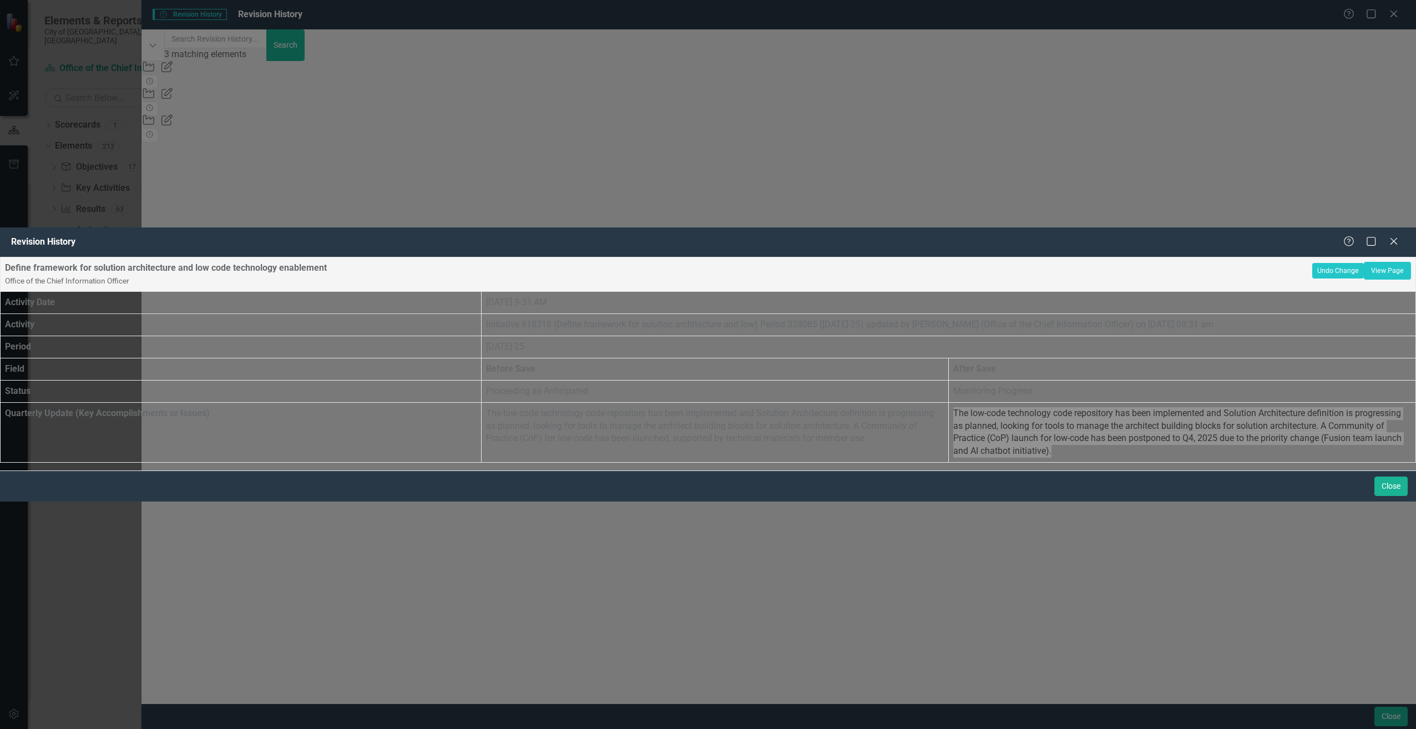 This screenshot has height=729, width=1416. I want to click on th: Activity, so click(241, 325).